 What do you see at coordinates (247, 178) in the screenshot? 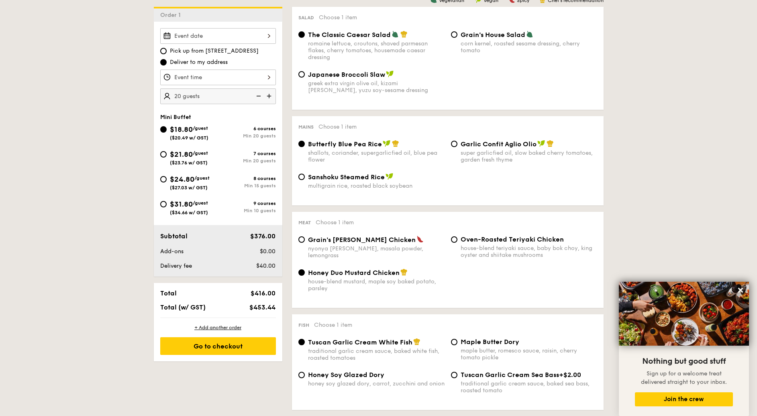
I see `div: 8 courses` at bounding box center [247, 178].